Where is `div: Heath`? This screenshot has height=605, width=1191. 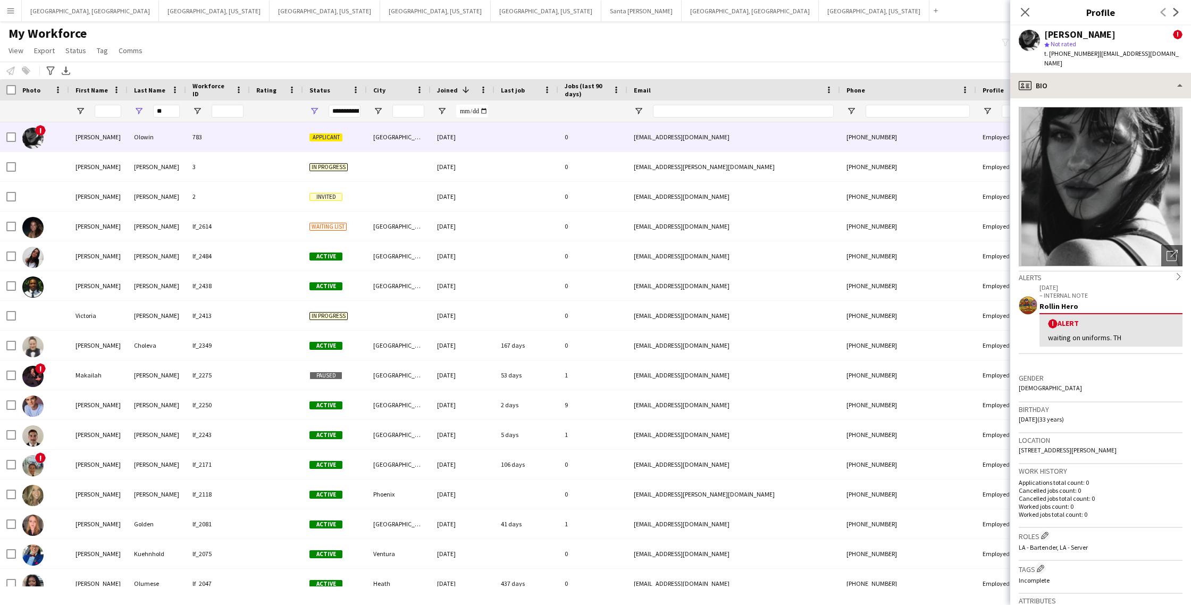
div: Heath is located at coordinates (399, 584).